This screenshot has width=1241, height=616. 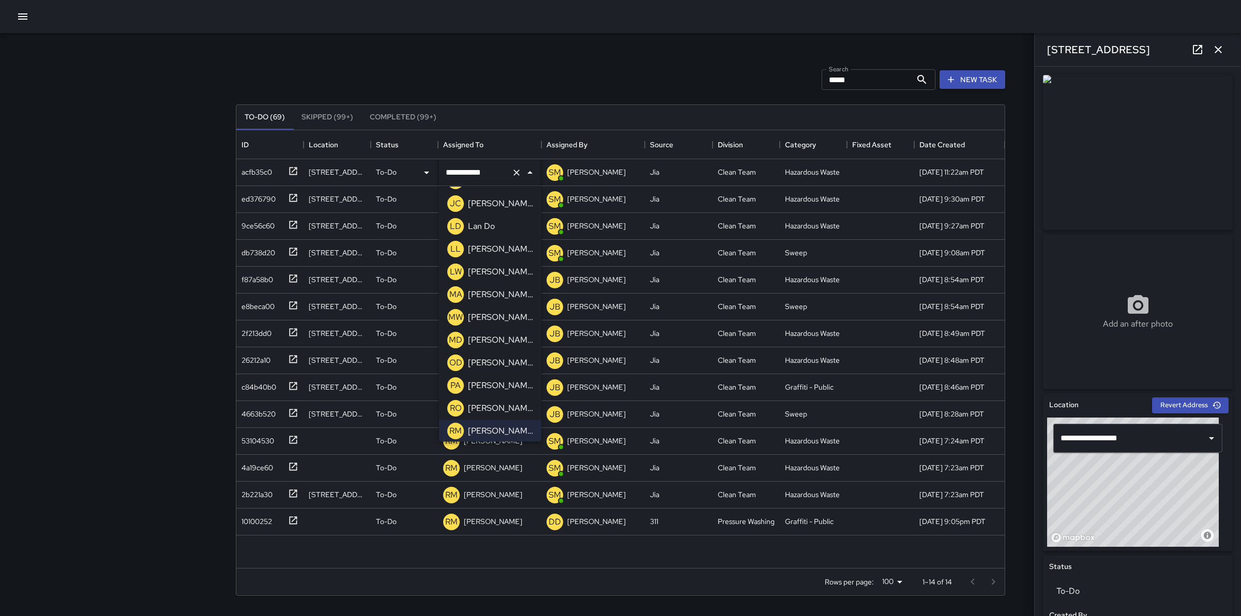 I want to click on p: Lan Do, so click(x=481, y=226).